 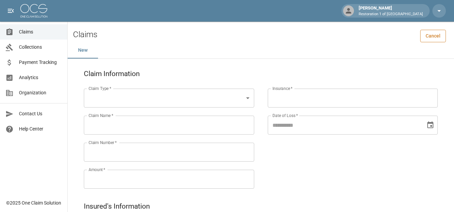 I want to click on span: Contact Us, so click(x=40, y=114).